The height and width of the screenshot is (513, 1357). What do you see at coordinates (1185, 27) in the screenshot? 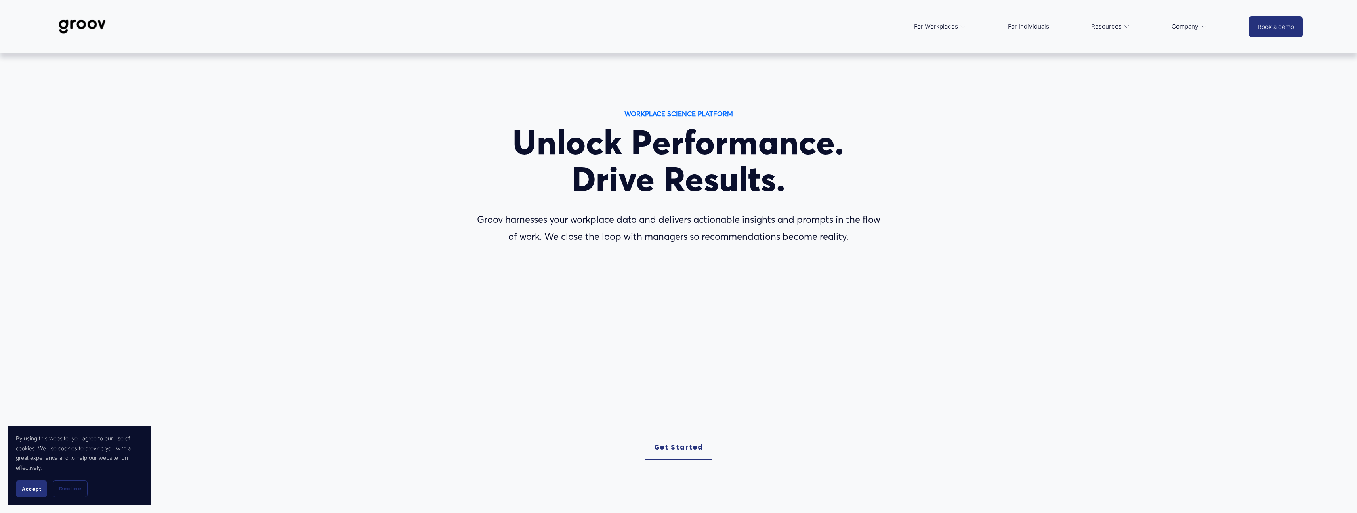
I see `span: Company` at bounding box center [1185, 27].